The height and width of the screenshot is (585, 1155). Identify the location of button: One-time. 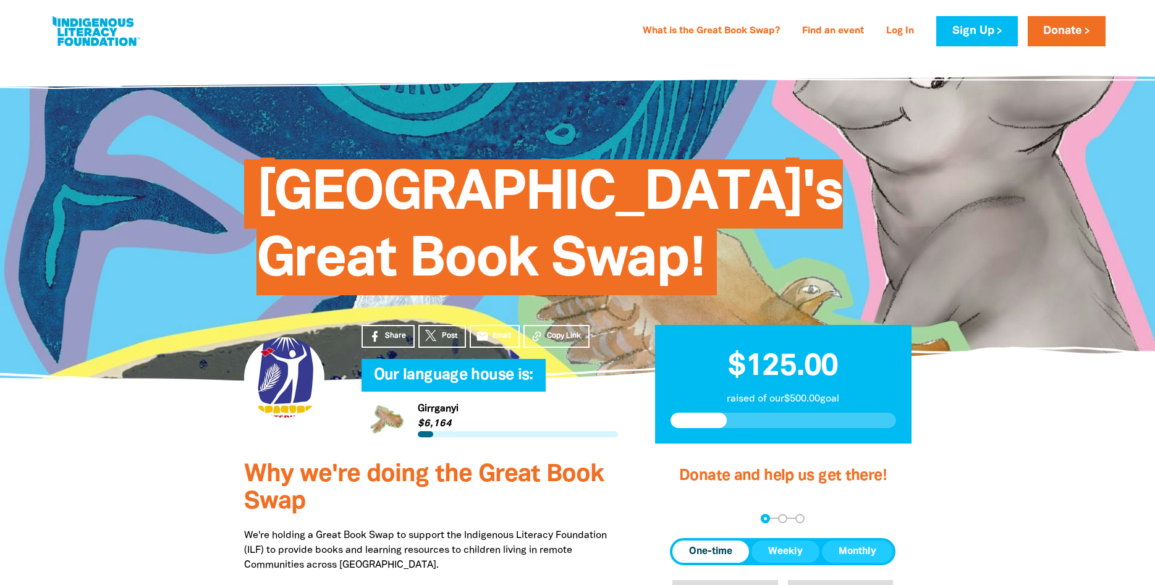
(711, 552).